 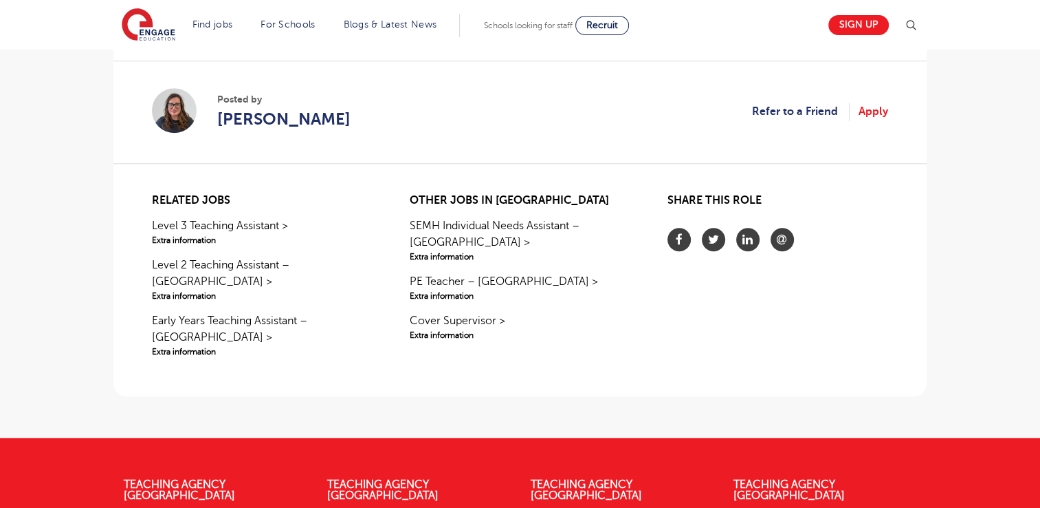 I want to click on a: Refer to a Friend, so click(x=801, y=111).